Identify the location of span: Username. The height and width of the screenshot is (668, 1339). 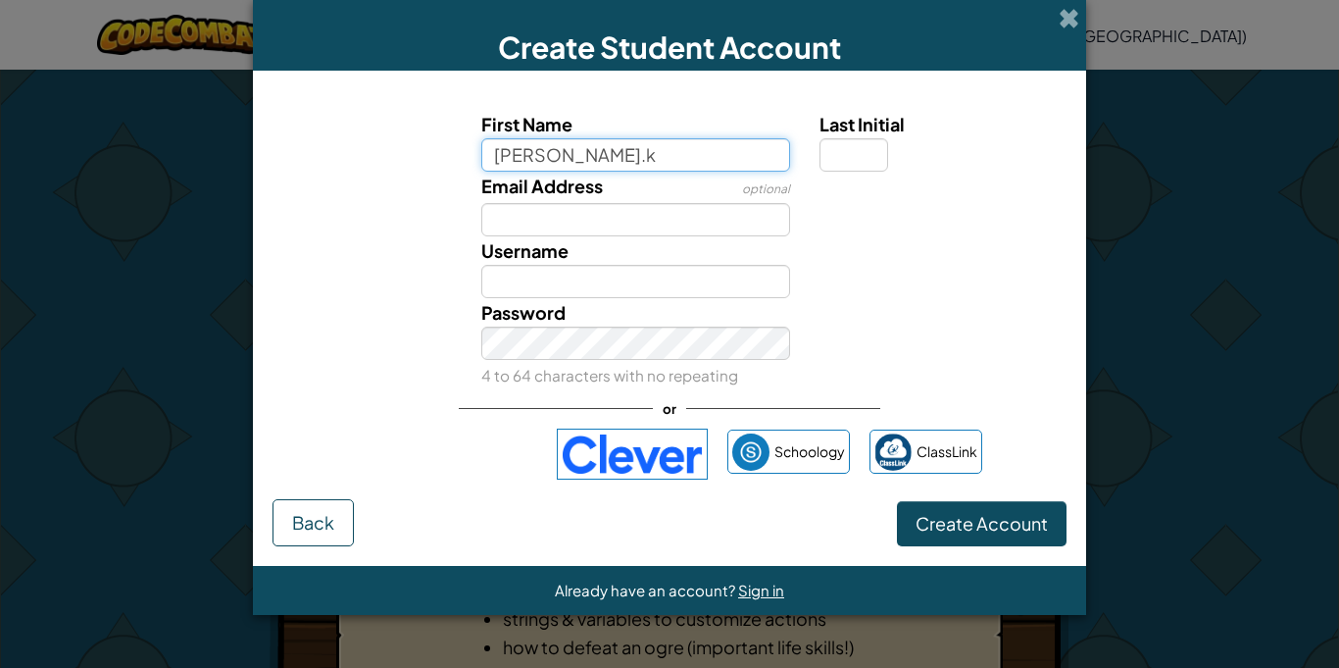
(524, 250).